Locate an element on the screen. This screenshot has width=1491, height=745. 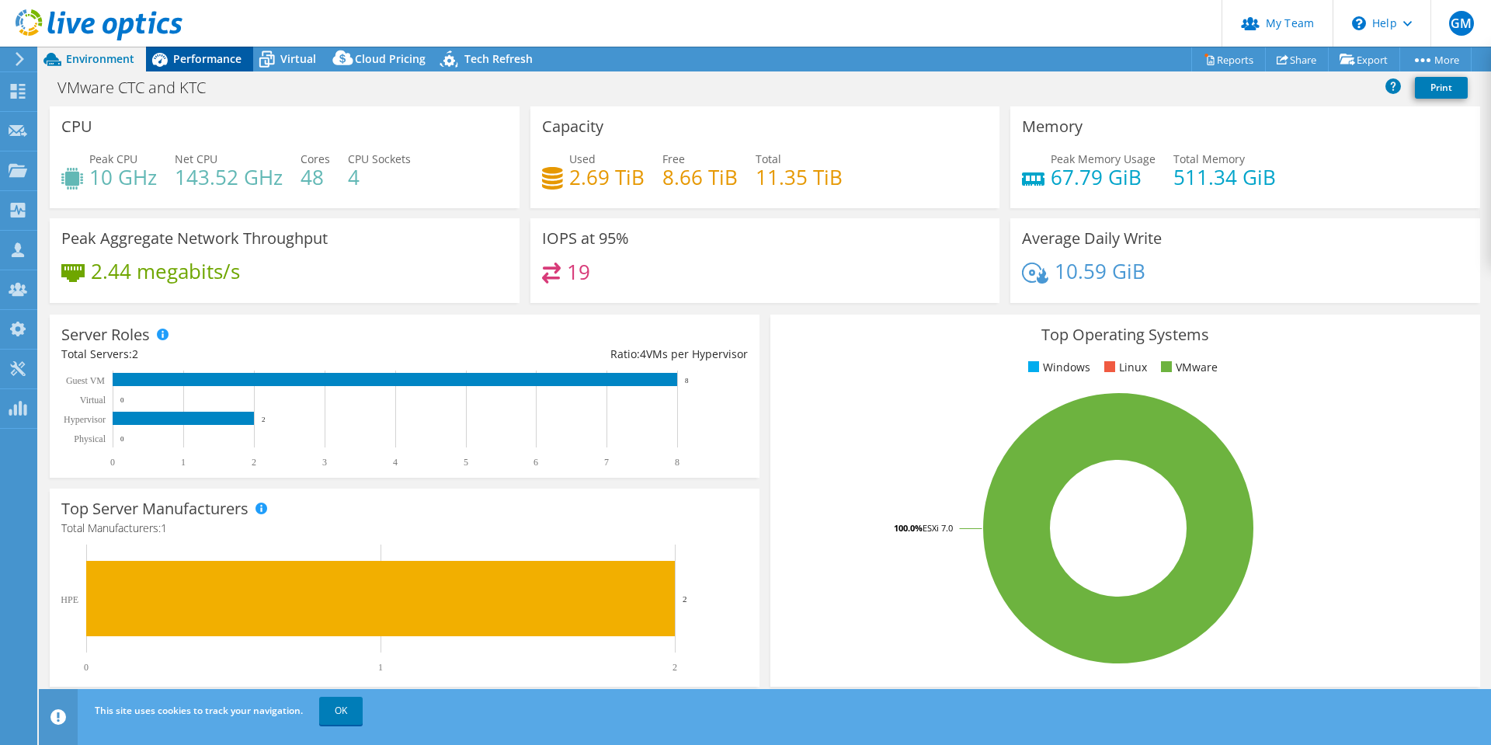
h4: 143.52 GHz is located at coordinates (228, 177).